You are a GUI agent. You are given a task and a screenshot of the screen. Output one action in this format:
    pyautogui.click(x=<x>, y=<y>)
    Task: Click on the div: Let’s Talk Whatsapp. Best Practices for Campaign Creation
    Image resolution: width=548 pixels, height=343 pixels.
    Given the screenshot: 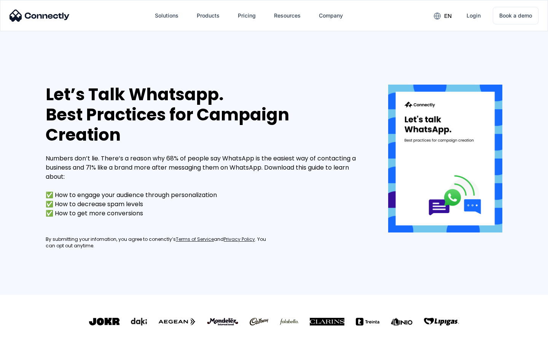 What is the action you would take?
    pyautogui.click(x=206, y=115)
    